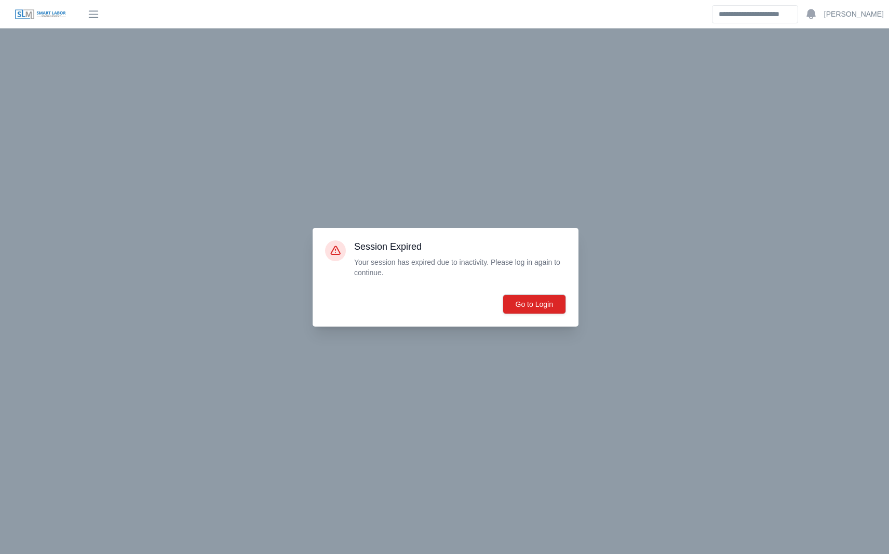 The image size is (889, 554). What do you see at coordinates (41, 15) in the screenshot?
I see `img: SLM Logo` at bounding box center [41, 15].